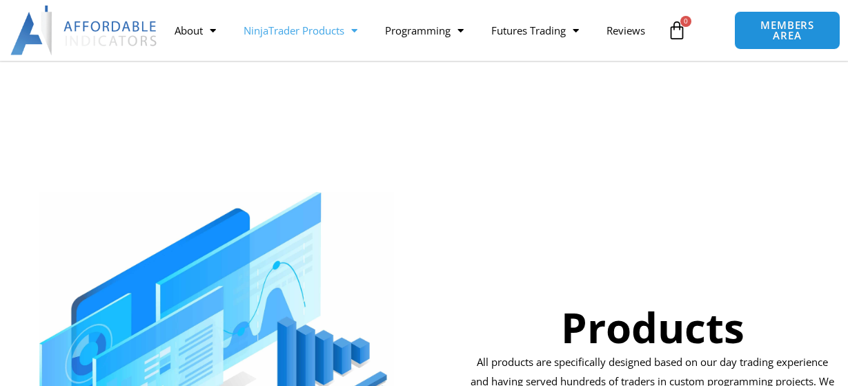 Image resolution: width=848 pixels, height=386 pixels. I want to click on a: Futures Trading, so click(535, 30).